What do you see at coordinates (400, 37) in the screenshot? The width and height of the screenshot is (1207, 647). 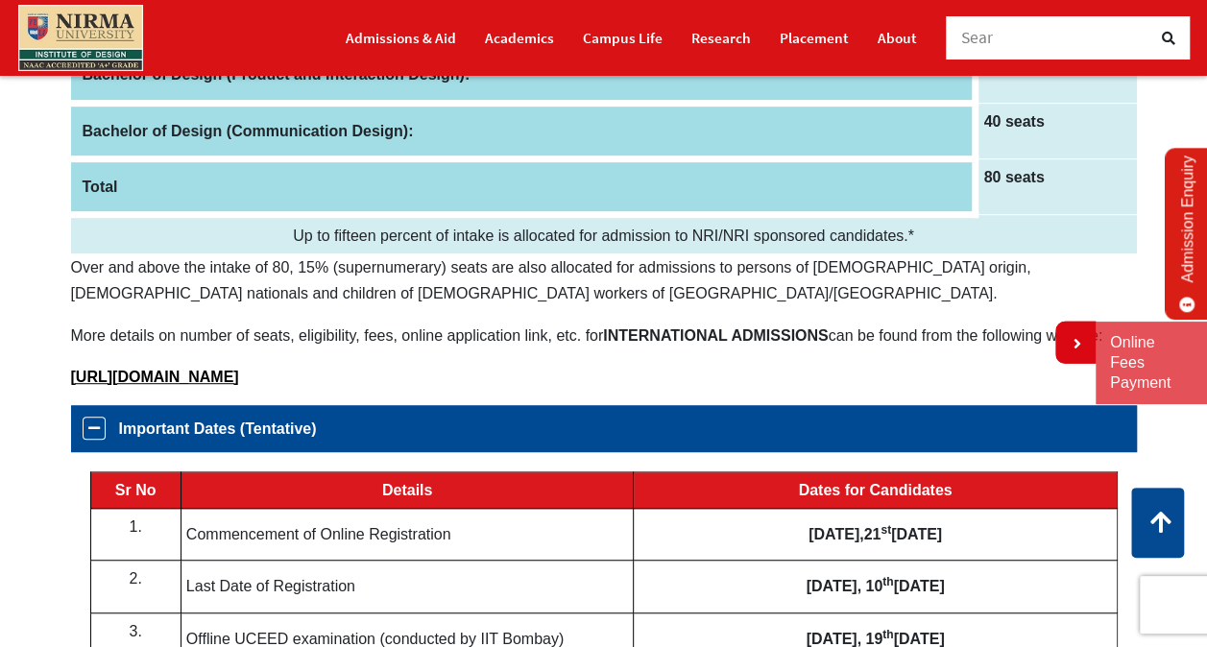 I see `a: Admissions & Aid` at bounding box center [400, 37].